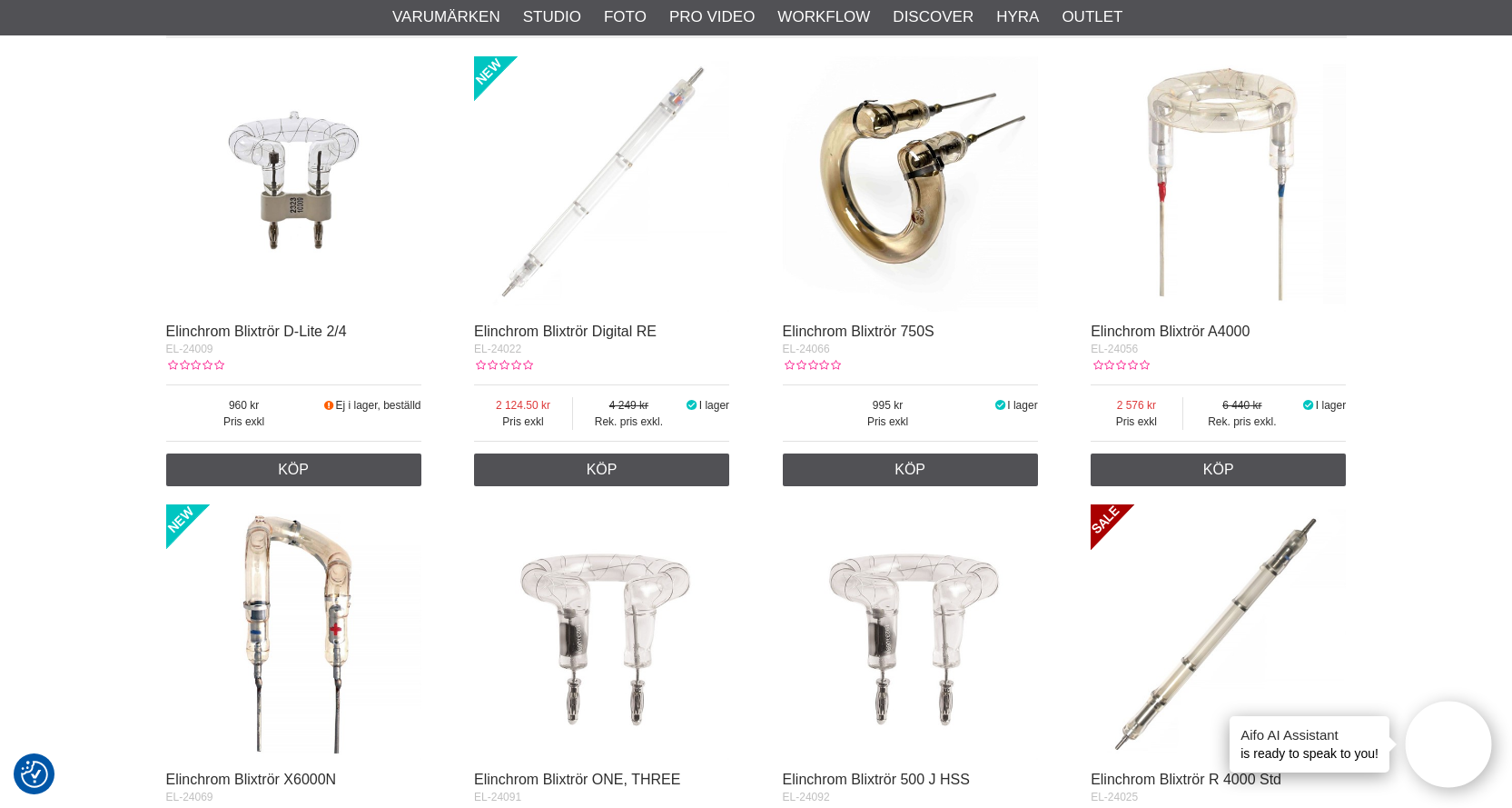  What do you see at coordinates (712, 17) in the screenshot?
I see `a: Pro Video` at bounding box center [712, 17].